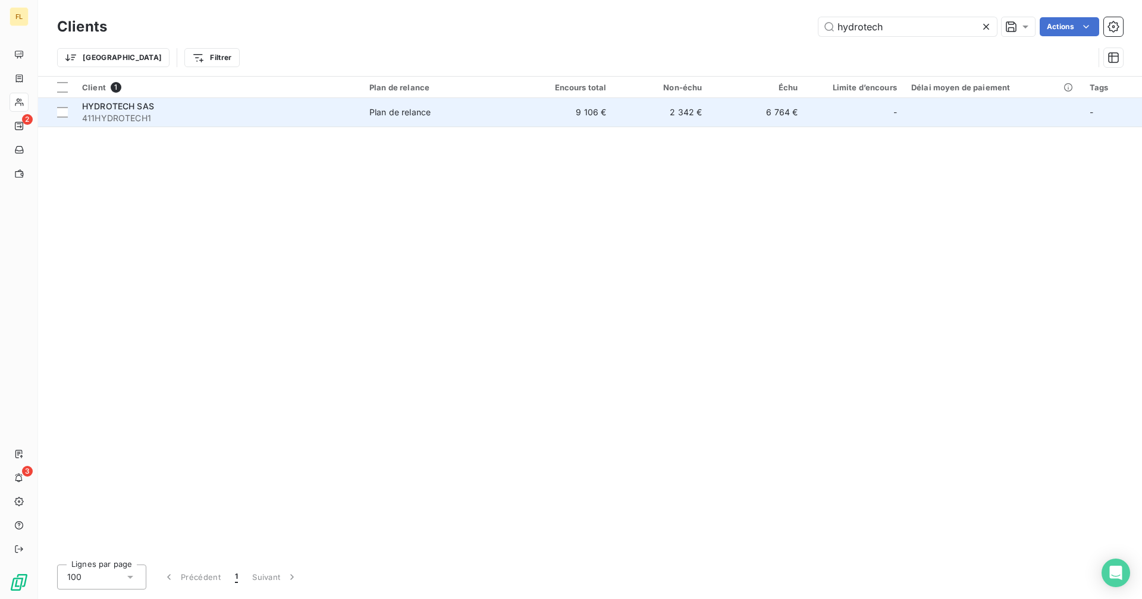 This screenshot has width=1142, height=599. I want to click on td: 6 764 €, so click(756, 112).